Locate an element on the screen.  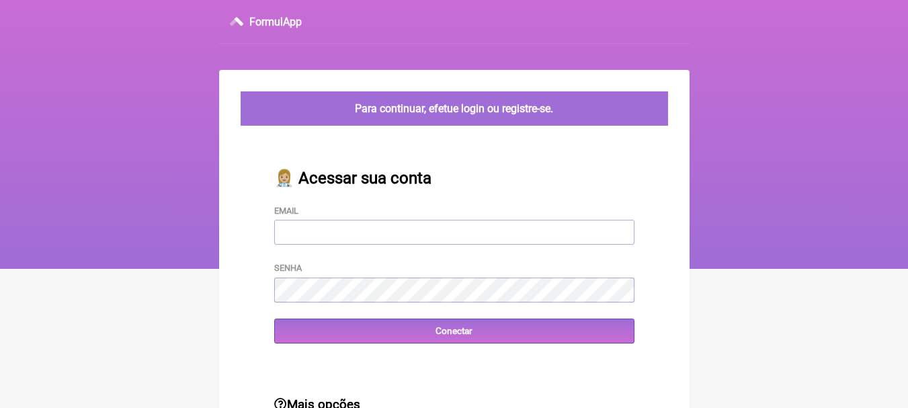
label: Senha is located at coordinates (288, 267).